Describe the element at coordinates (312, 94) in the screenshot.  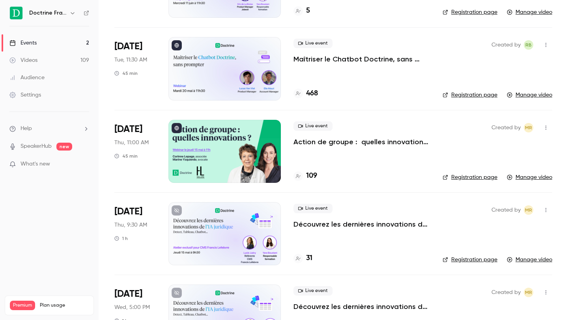
I see `h4: 468` at that location.